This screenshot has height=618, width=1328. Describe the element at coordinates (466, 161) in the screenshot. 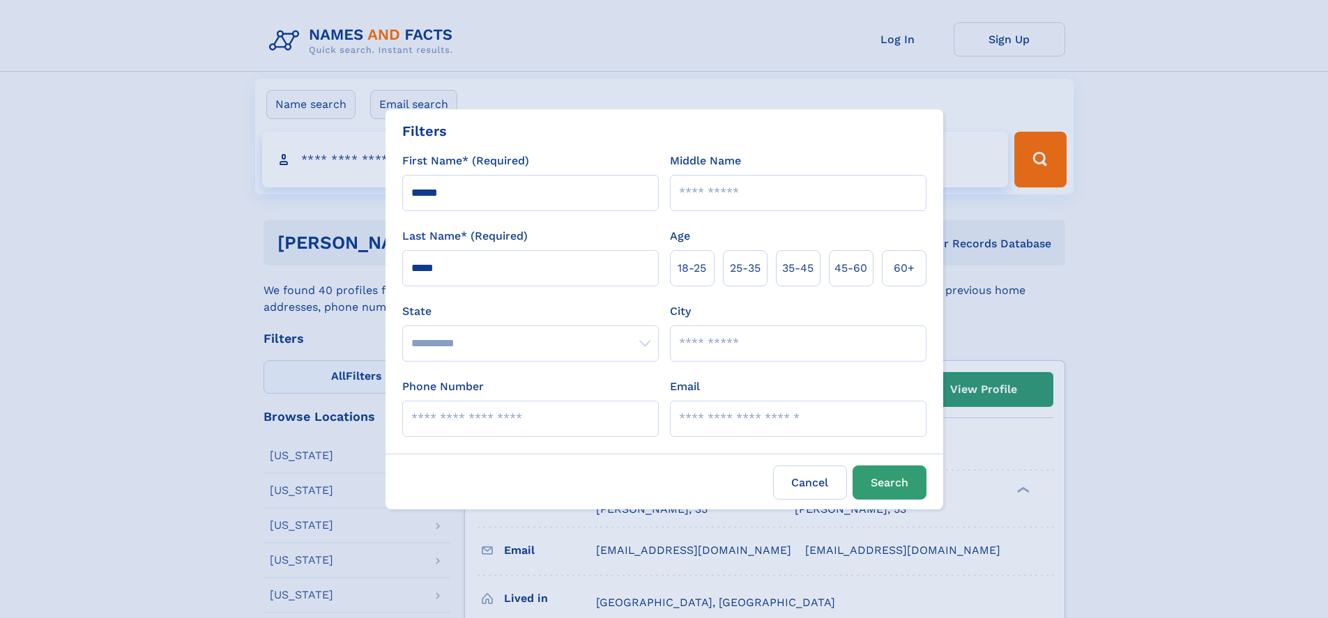

I see `label: First Name* (Required)` at that location.